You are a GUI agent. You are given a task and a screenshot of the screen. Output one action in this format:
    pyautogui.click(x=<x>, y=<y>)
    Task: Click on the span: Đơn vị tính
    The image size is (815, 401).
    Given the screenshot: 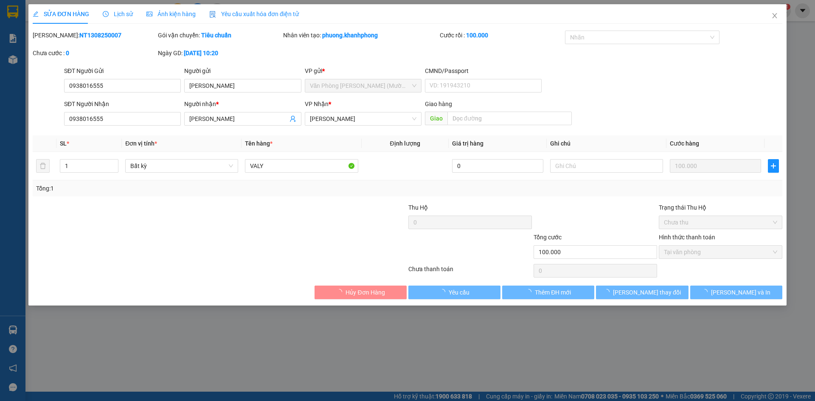 What is the action you would take?
    pyautogui.click(x=141, y=144)
    